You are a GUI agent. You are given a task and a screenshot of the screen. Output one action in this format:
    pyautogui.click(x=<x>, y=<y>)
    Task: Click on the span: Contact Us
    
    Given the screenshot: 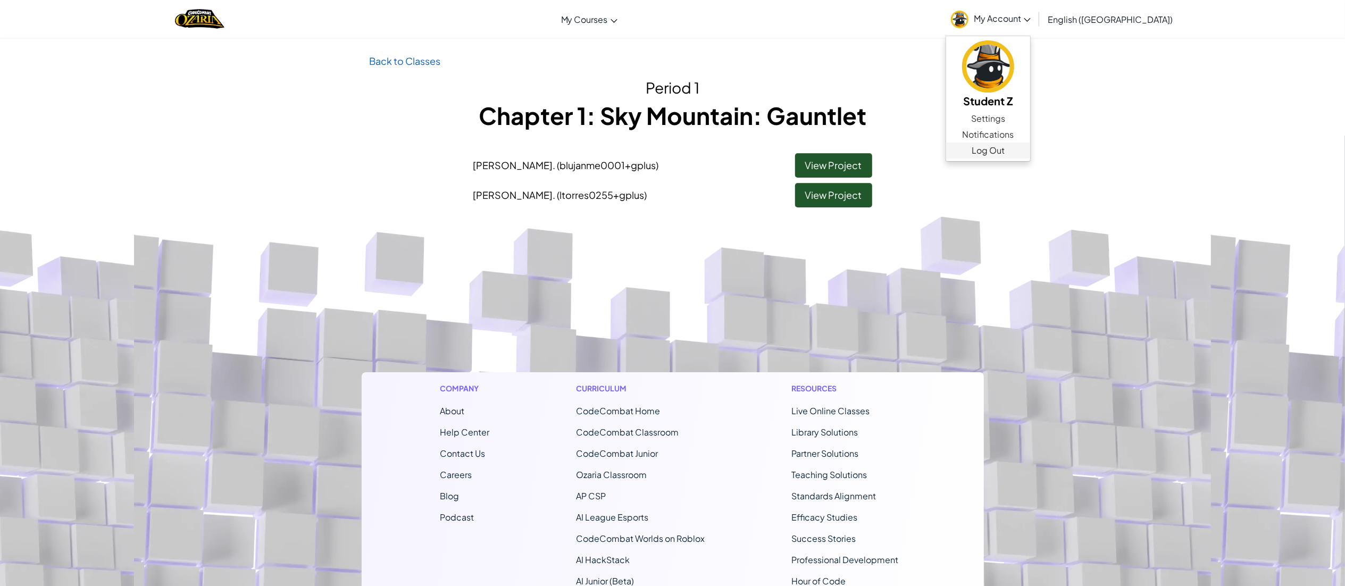 What is the action you would take?
    pyautogui.click(x=463, y=453)
    